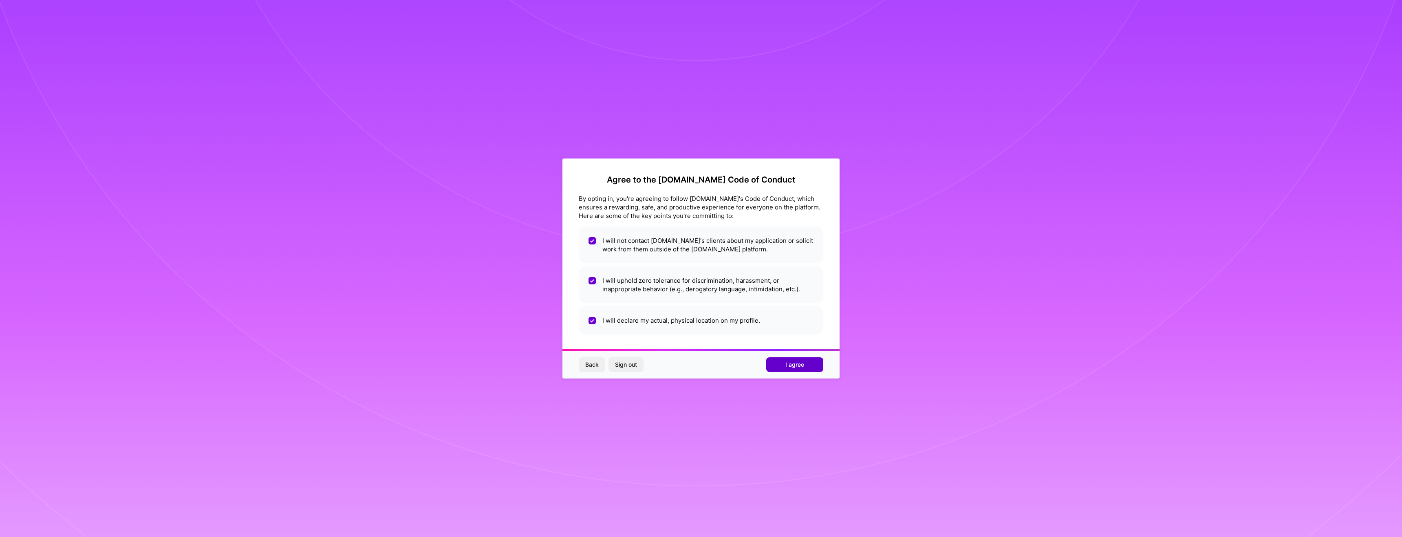  What do you see at coordinates (626, 365) in the screenshot?
I see `span: Sign out` at bounding box center [626, 365].